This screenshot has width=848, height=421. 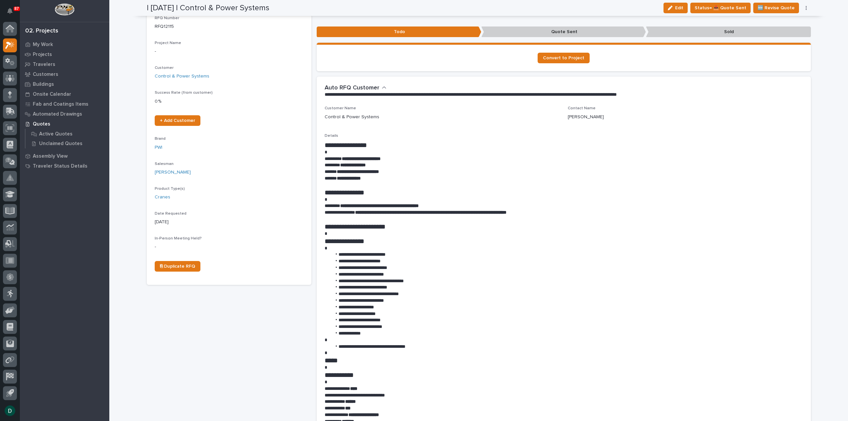 What do you see at coordinates (44, 65) in the screenshot?
I see `p: Travelers` at bounding box center [44, 65].